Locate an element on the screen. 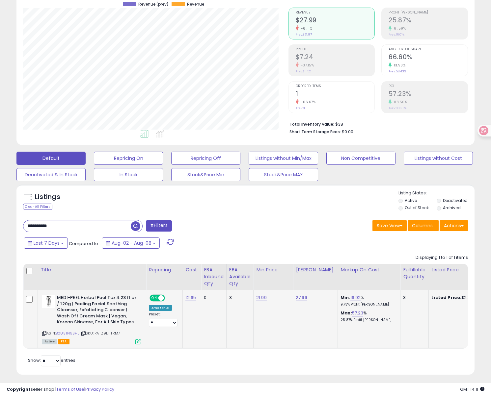 The image size is (491, 396). button: Deactivated & In Stock is located at coordinates (51, 175).